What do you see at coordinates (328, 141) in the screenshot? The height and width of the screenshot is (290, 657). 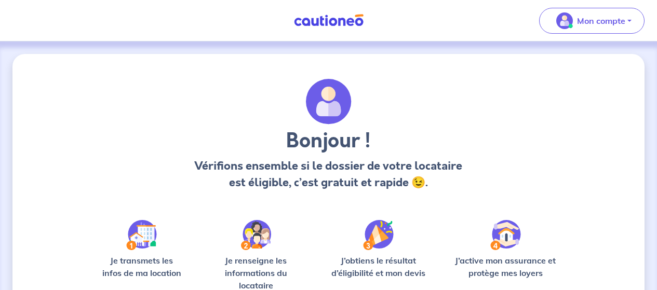 I see `h3: Bonjour !` at bounding box center [328, 141].